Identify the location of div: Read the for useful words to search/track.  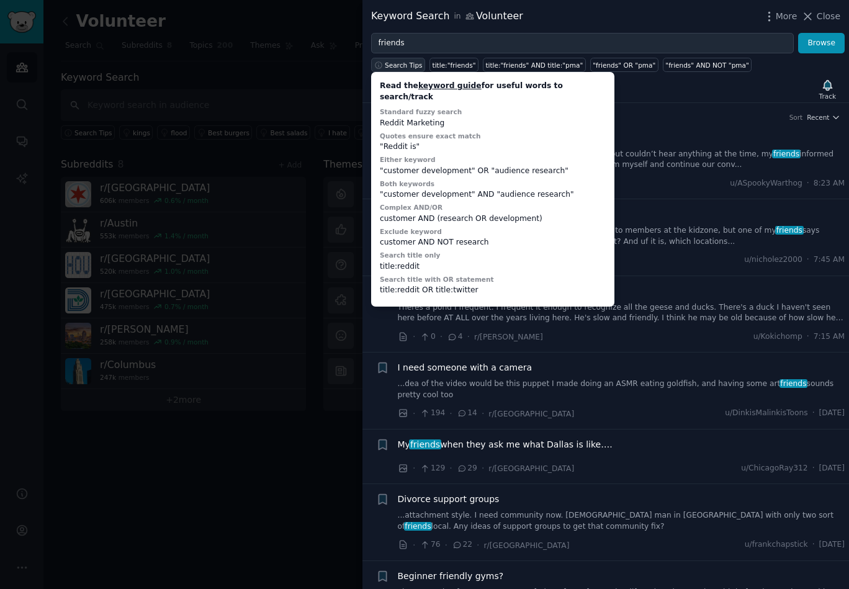
(493, 91).